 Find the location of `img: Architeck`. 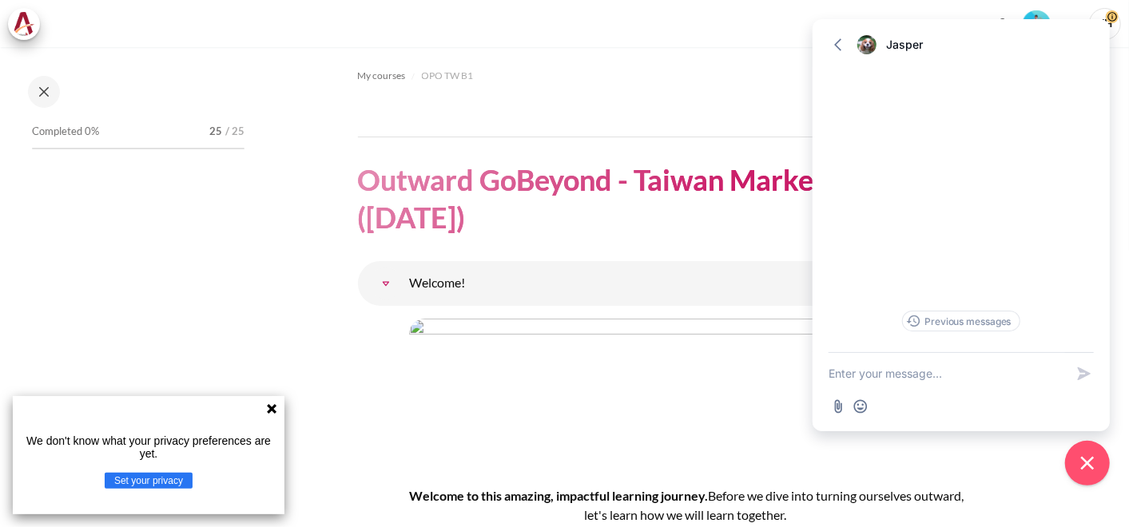

img: Architeck is located at coordinates (24, 24).